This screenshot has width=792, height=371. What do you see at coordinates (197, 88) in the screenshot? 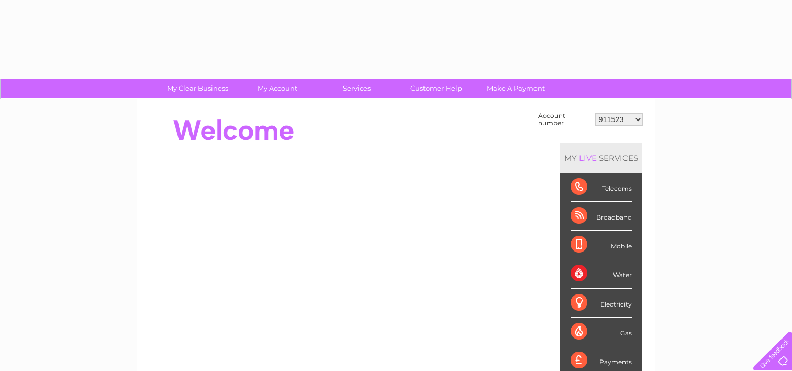
I see `a: My Clear Business` at bounding box center [197, 88].